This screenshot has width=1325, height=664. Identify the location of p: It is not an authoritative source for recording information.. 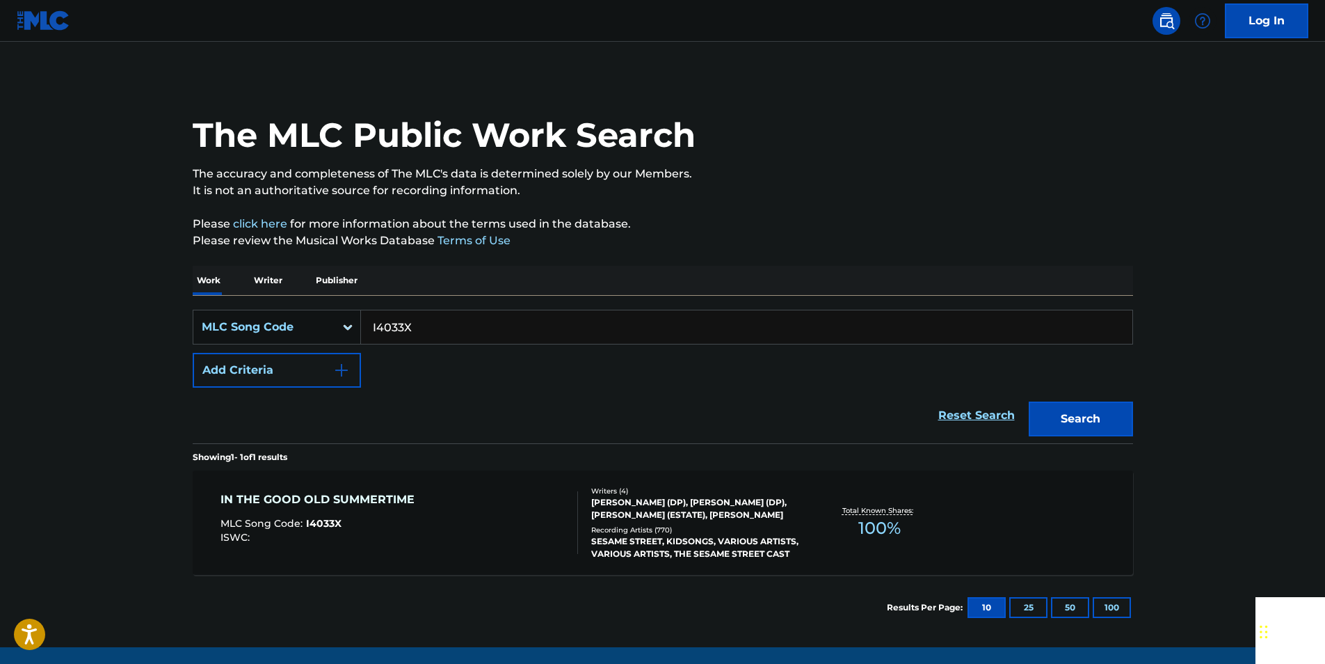
(663, 191).